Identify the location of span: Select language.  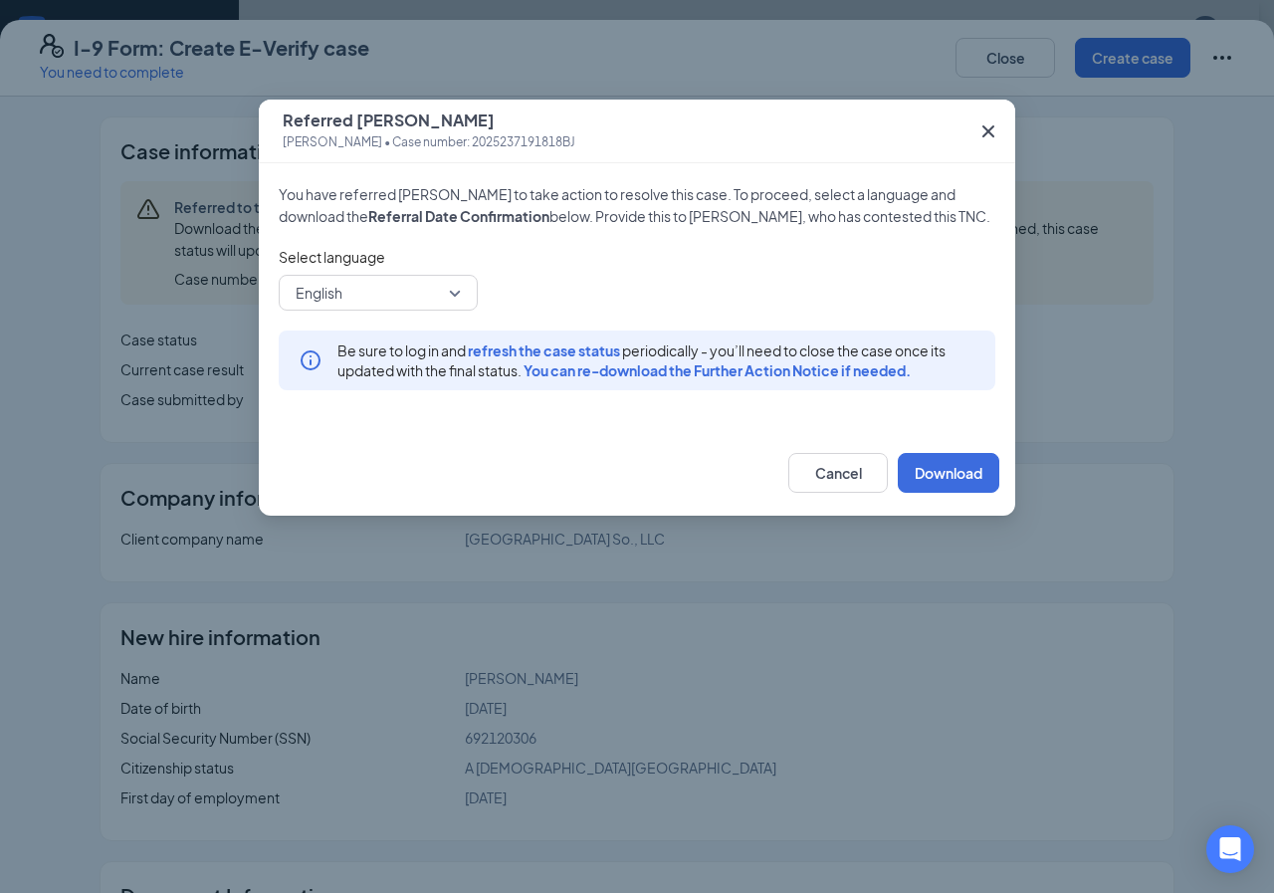
(637, 257).